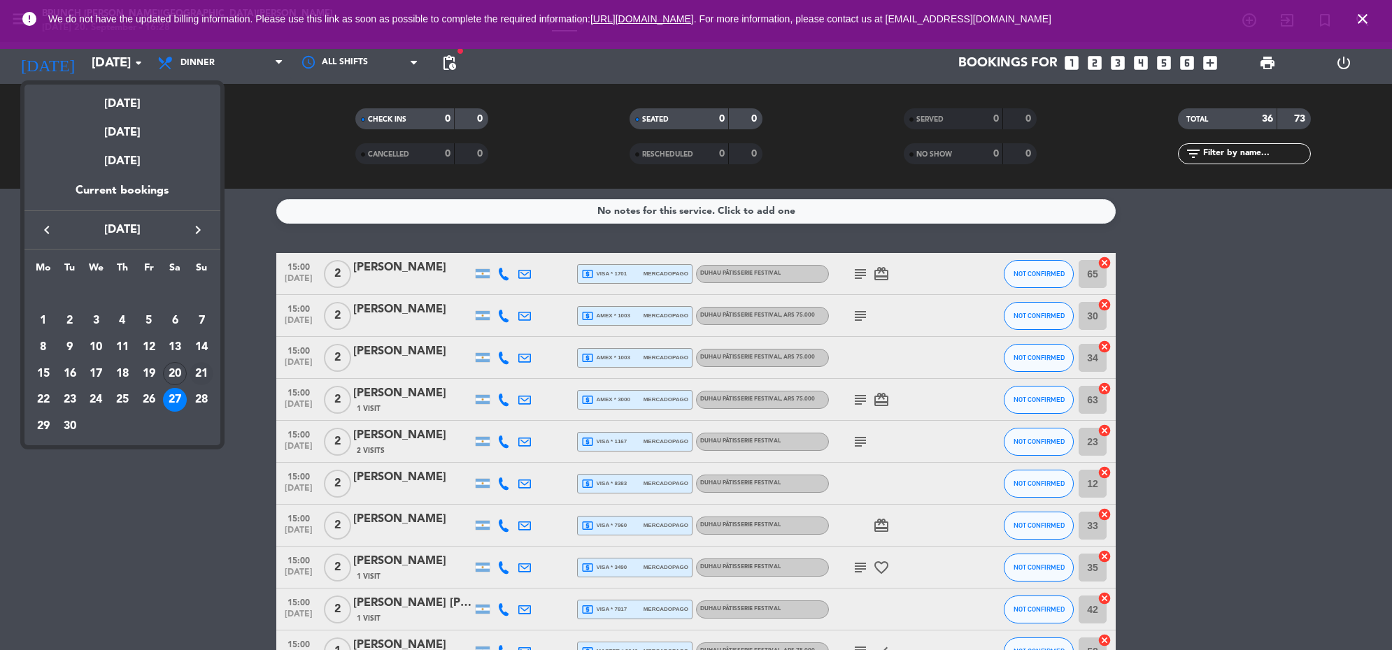 Image resolution: width=1392 pixels, height=650 pixels. I want to click on div: 1, so click(43, 321).